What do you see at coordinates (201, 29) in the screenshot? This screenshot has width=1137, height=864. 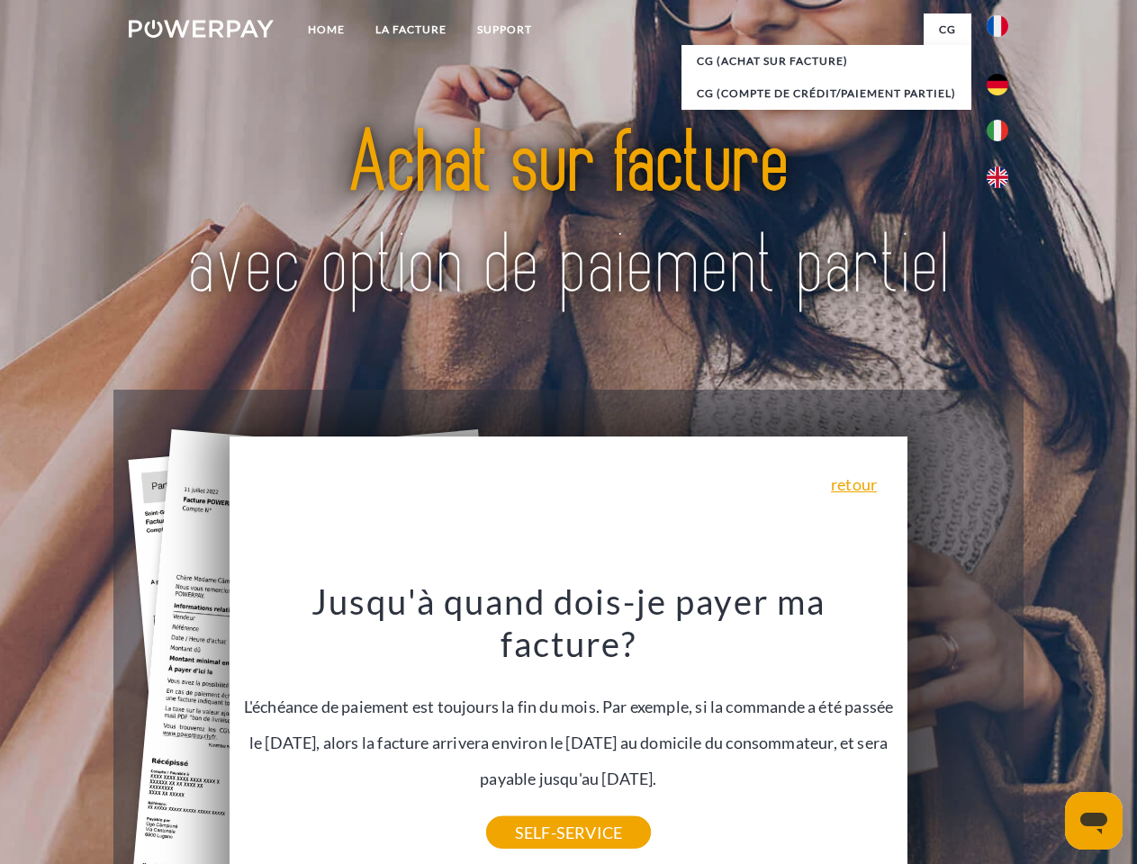 I see `img: logo-powerpay-white.svg` at bounding box center [201, 29].